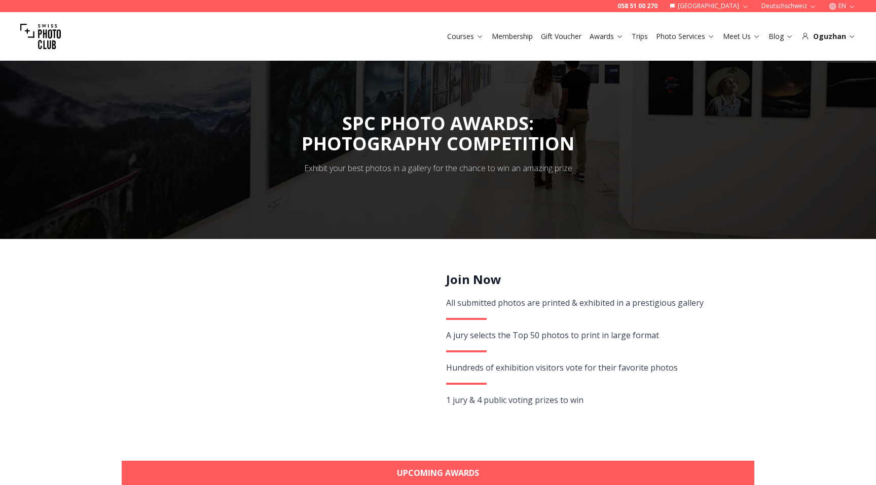 Image resolution: width=876 pixels, height=485 pixels. I want to click on a: Gift Voucher, so click(561, 36).